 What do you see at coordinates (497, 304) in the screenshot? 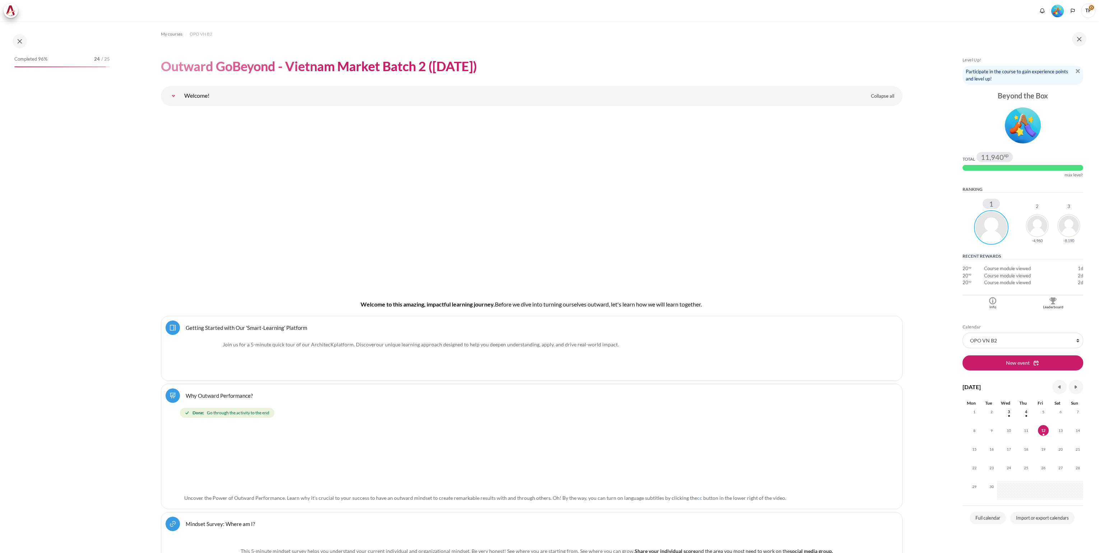
I see `span: B` at bounding box center [497, 304].